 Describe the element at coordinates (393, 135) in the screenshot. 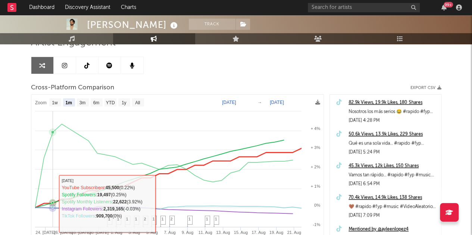

I see `div: 50.6k Views, 13.9k Likes, 229 Shares` at that location.